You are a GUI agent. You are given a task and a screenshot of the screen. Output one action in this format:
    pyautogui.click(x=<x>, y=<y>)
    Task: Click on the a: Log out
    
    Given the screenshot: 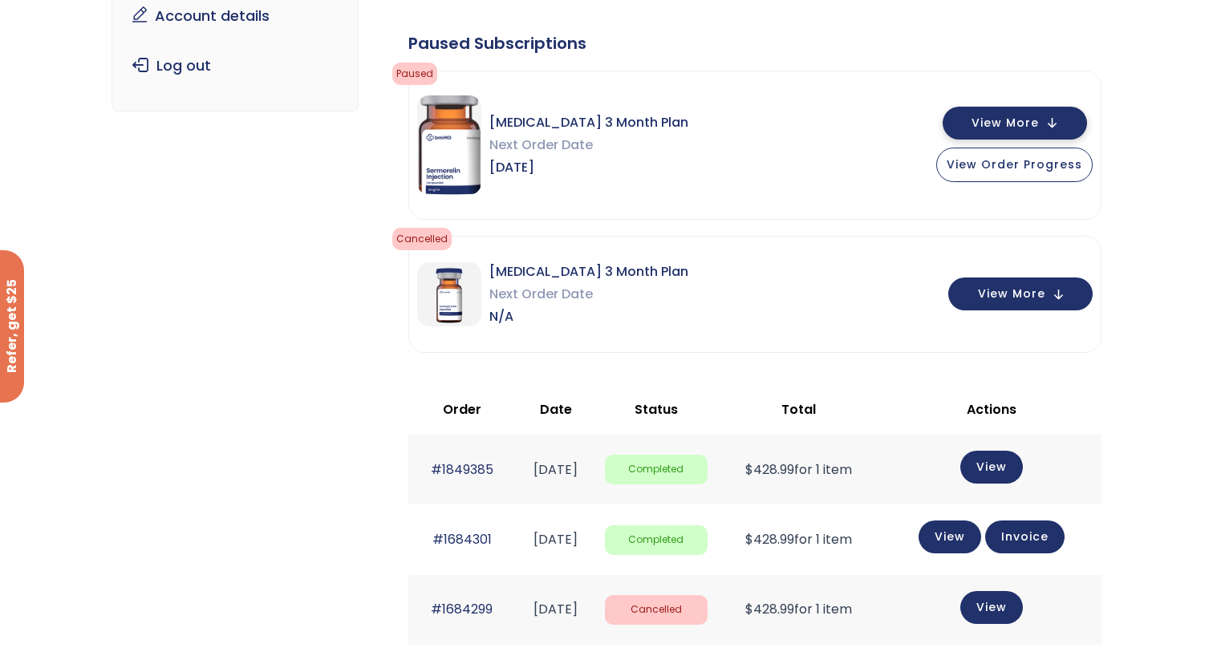 What is the action you would take?
    pyautogui.click(x=235, y=66)
    